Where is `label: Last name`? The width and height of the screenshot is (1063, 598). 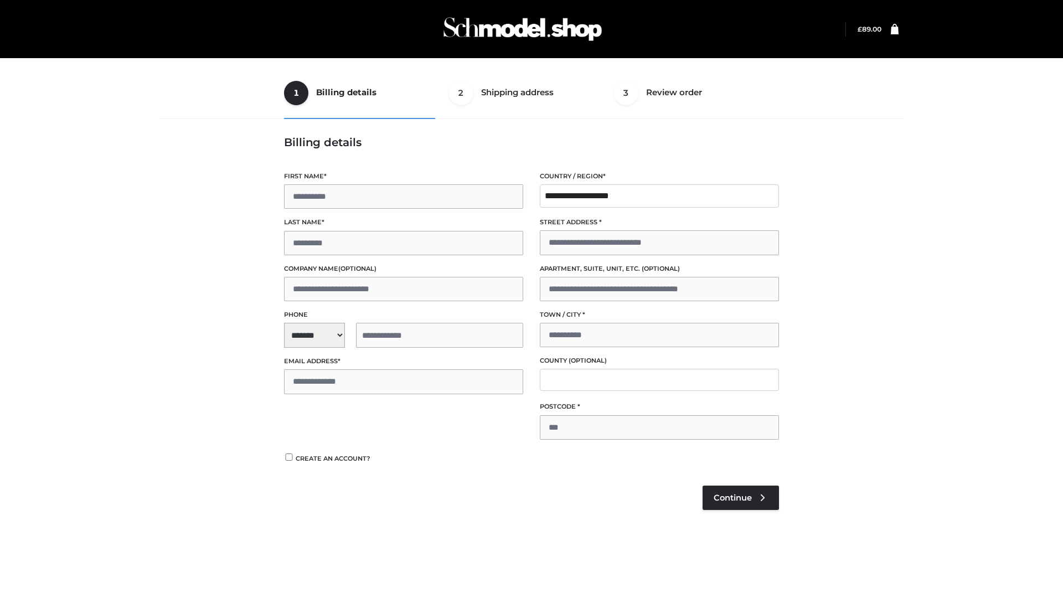
label: Last name is located at coordinates (404, 222).